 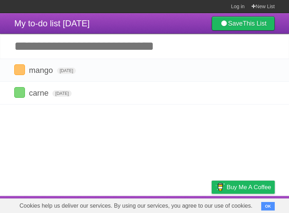 I want to click on span: carne, so click(x=39, y=93).